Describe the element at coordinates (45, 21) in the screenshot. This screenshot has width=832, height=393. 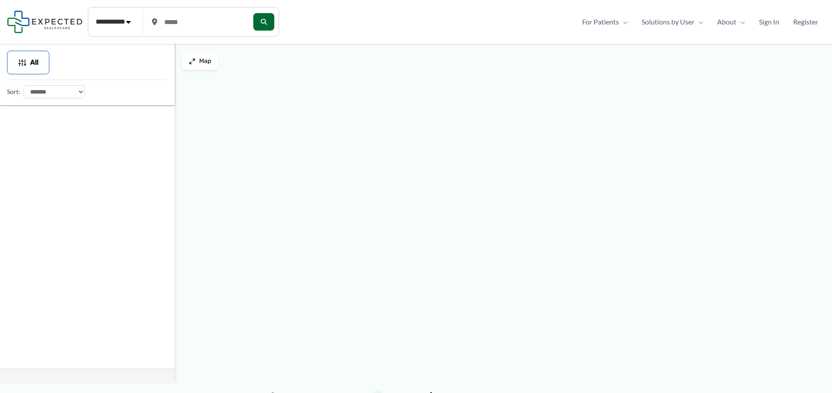
I see `img: Expected Healthcare Logo - side, dark font, small` at that location.